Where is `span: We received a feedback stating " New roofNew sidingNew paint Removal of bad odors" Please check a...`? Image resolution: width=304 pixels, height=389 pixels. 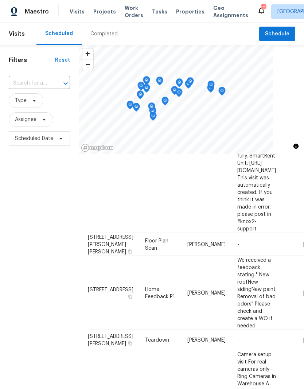
span: We received a feedback stating " New roofNew sidingNew paint Removal of bad odors" Please check a... is located at coordinates (256, 293).